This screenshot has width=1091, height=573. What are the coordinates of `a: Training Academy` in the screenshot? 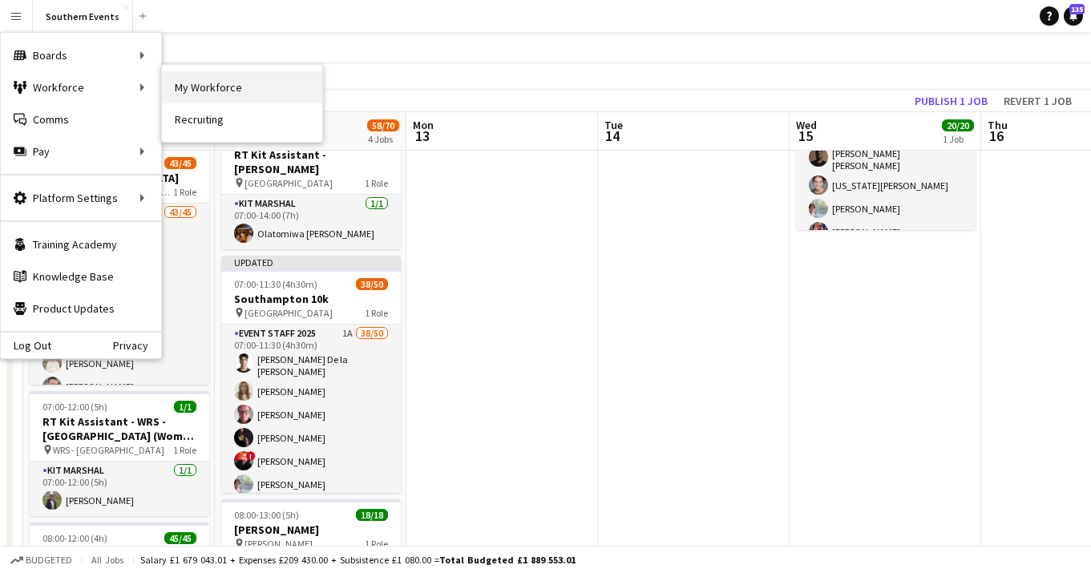 It's located at (81, 245).